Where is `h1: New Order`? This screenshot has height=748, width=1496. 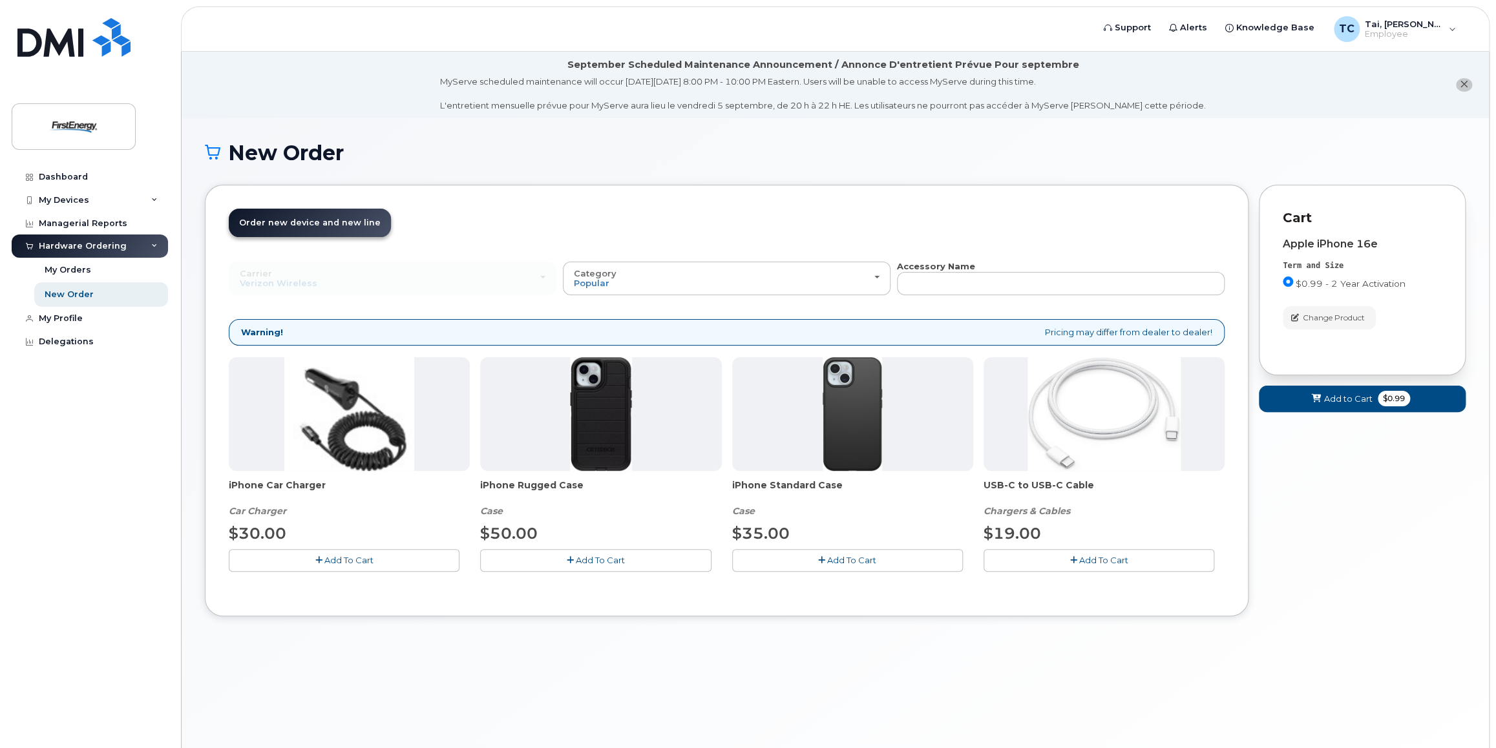
h1: New Order is located at coordinates (835, 152).